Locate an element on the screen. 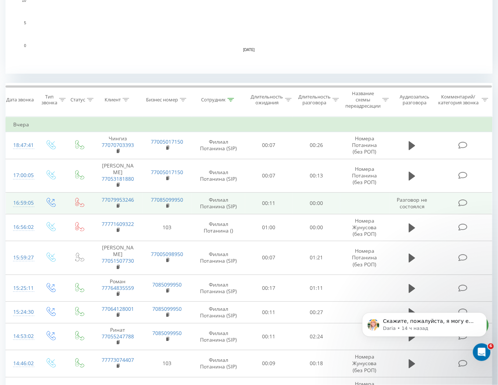 This screenshot has width=498, height=385. td: Ринат is located at coordinates (118, 337).